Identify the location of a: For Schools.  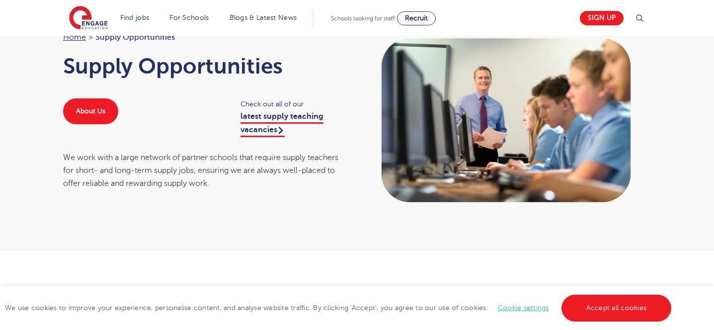
(189, 17).